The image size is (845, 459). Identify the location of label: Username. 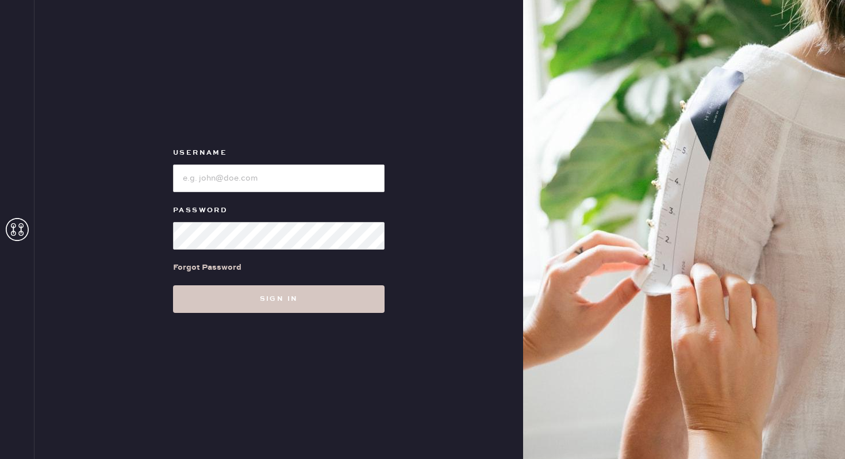
(279, 153).